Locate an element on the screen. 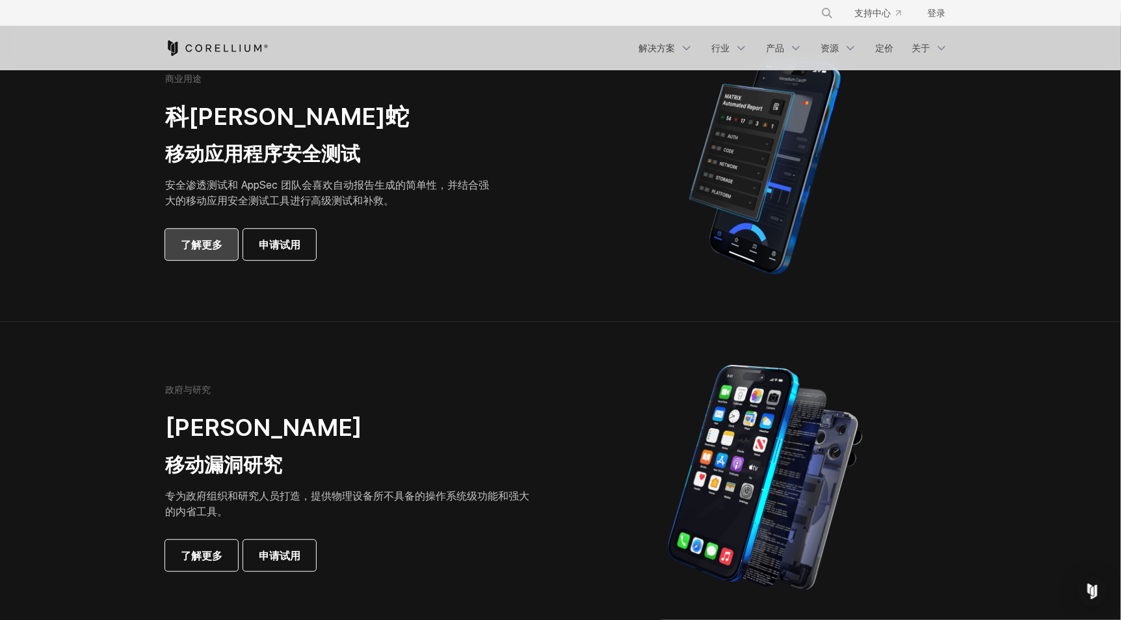 This screenshot has width=1121, height=620. img: Corellium MATRIX 自动生成 iPhone 报告，显示跨安全类别的应用程序漏洞测试结果。 is located at coordinates (765, 166).